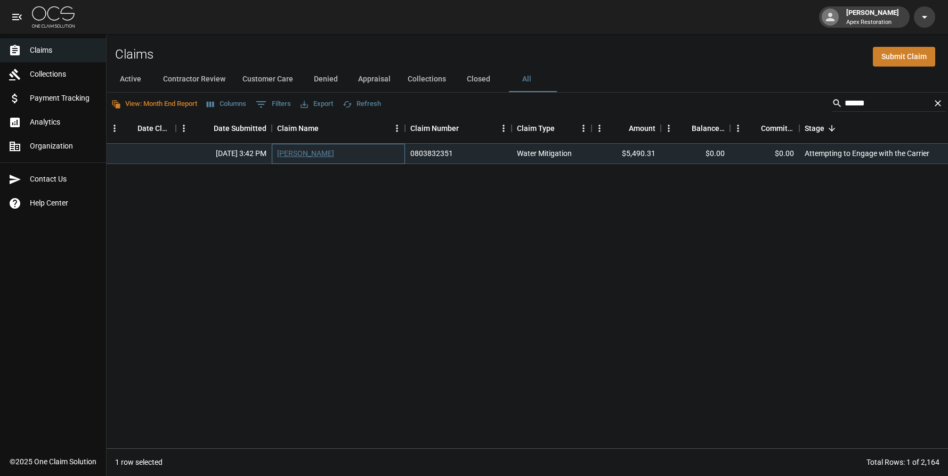  I want to click on button: Active, so click(131, 79).